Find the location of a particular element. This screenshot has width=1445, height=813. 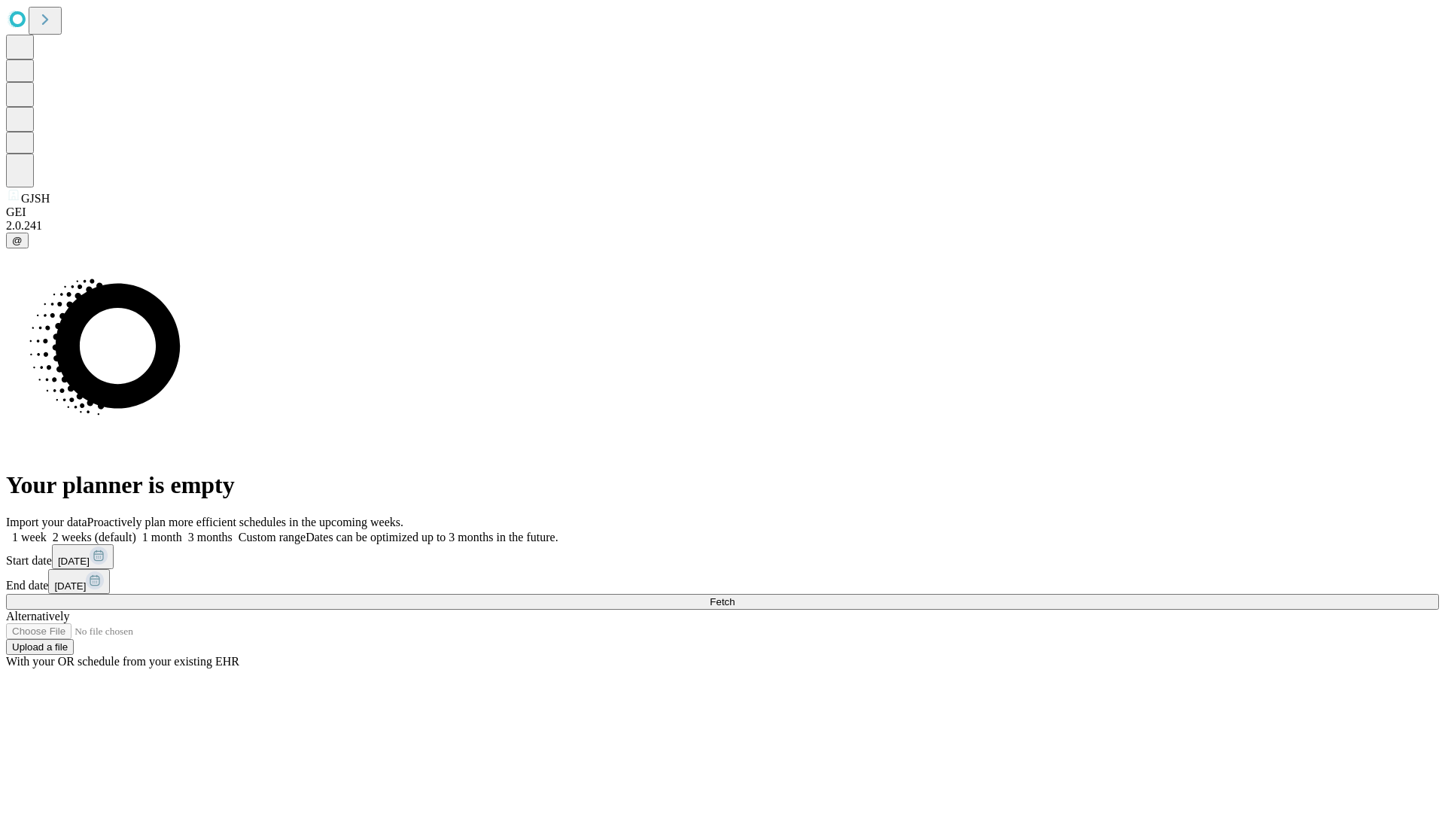

div: GEI is located at coordinates (723, 212).